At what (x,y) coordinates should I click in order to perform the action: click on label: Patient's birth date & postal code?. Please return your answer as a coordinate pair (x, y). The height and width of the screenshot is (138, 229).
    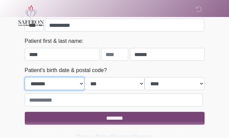
    Looking at the image, I should click on (66, 70).